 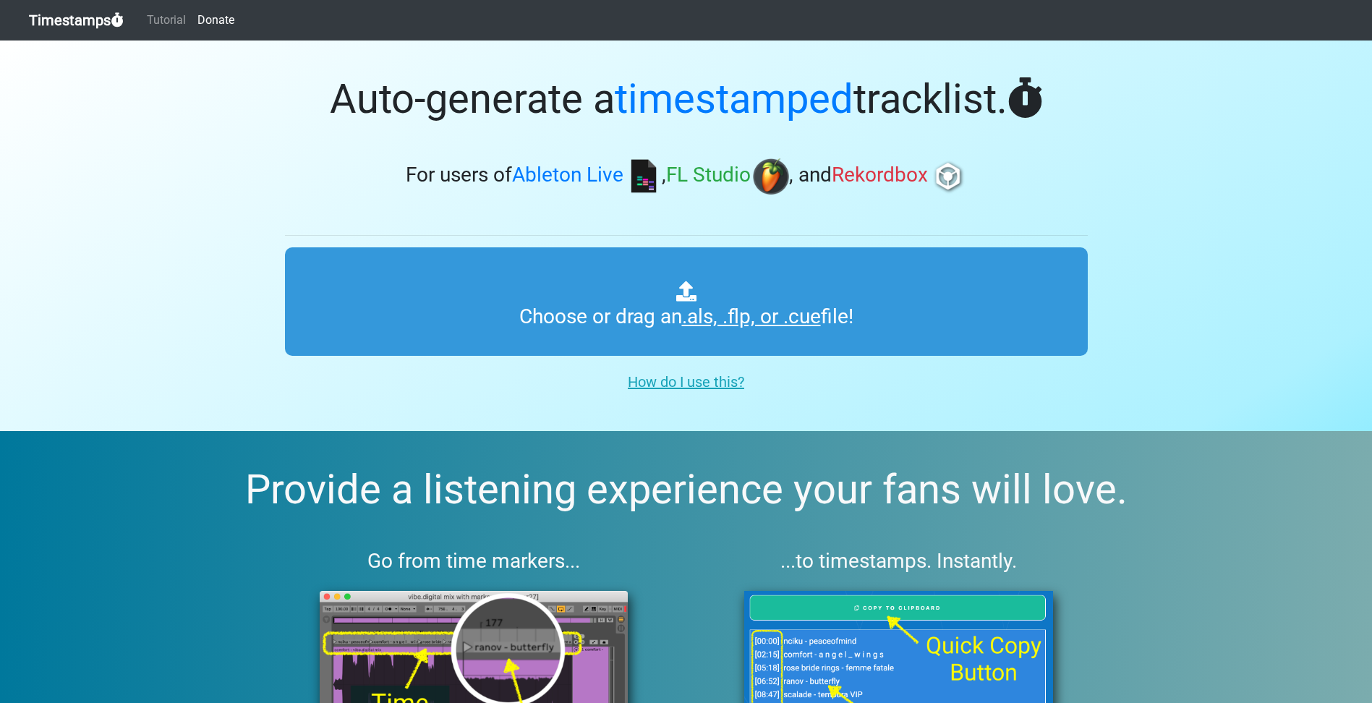 What do you see at coordinates (879, 175) in the screenshot?
I see `span: Rekordbox` at bounding box center [879, 175].